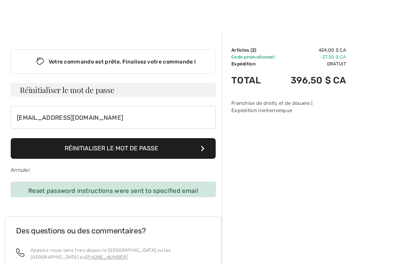 The width and height of the screenshot is (413, 264). I want to click on font: Des questions ou des commentaires?, so click(81, 231).